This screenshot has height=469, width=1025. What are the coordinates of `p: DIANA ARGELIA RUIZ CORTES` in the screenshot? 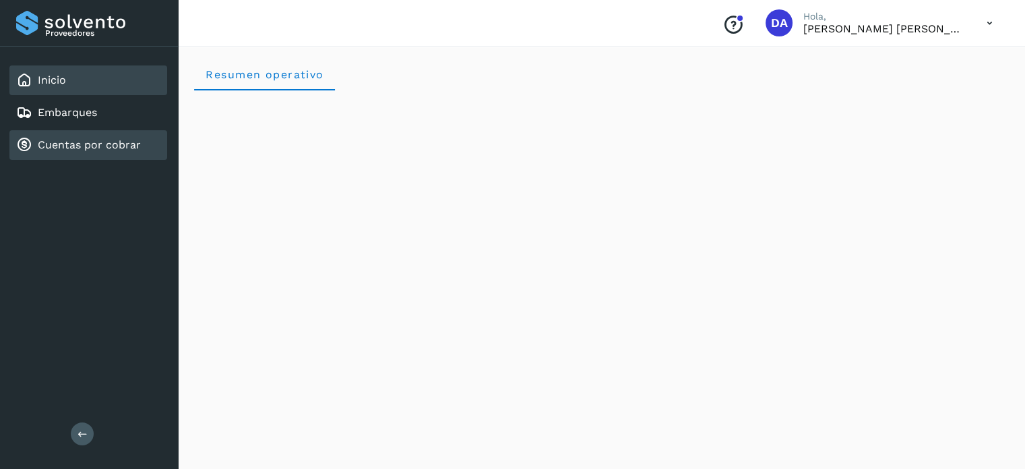 It's located at (884, 28).